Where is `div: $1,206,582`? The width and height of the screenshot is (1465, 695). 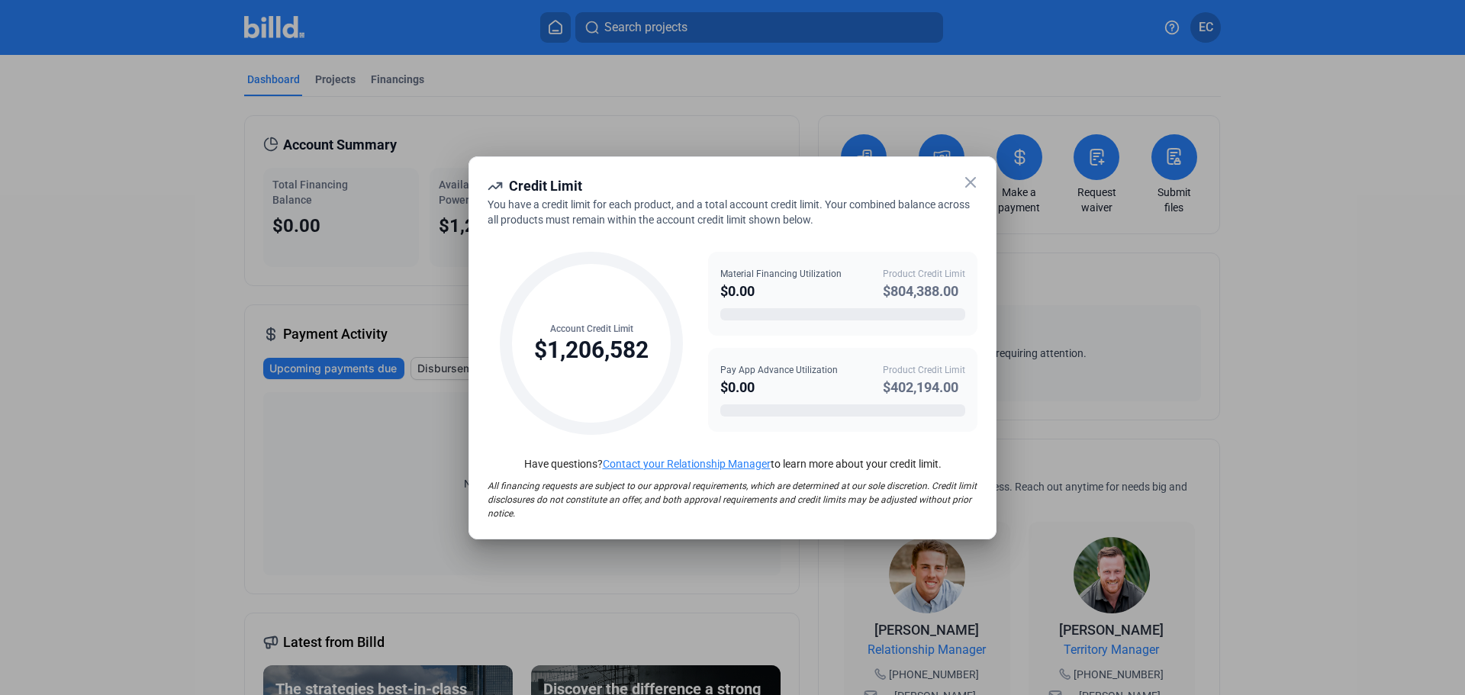
div: $1,206,582 is located at coordinates (591, 350).